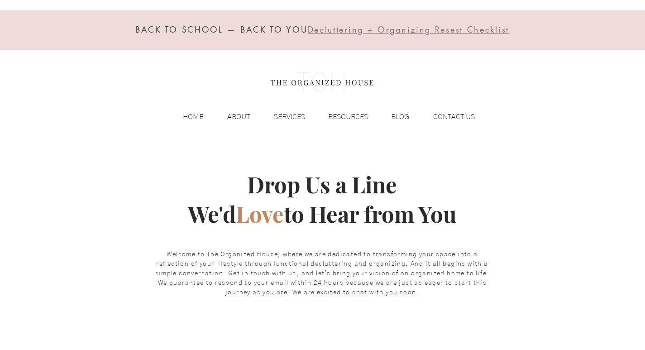  I want to click on span: Welcome to The Organized House, where we are dedicated to transforming your space into a reflecti..., so click(322, 273).